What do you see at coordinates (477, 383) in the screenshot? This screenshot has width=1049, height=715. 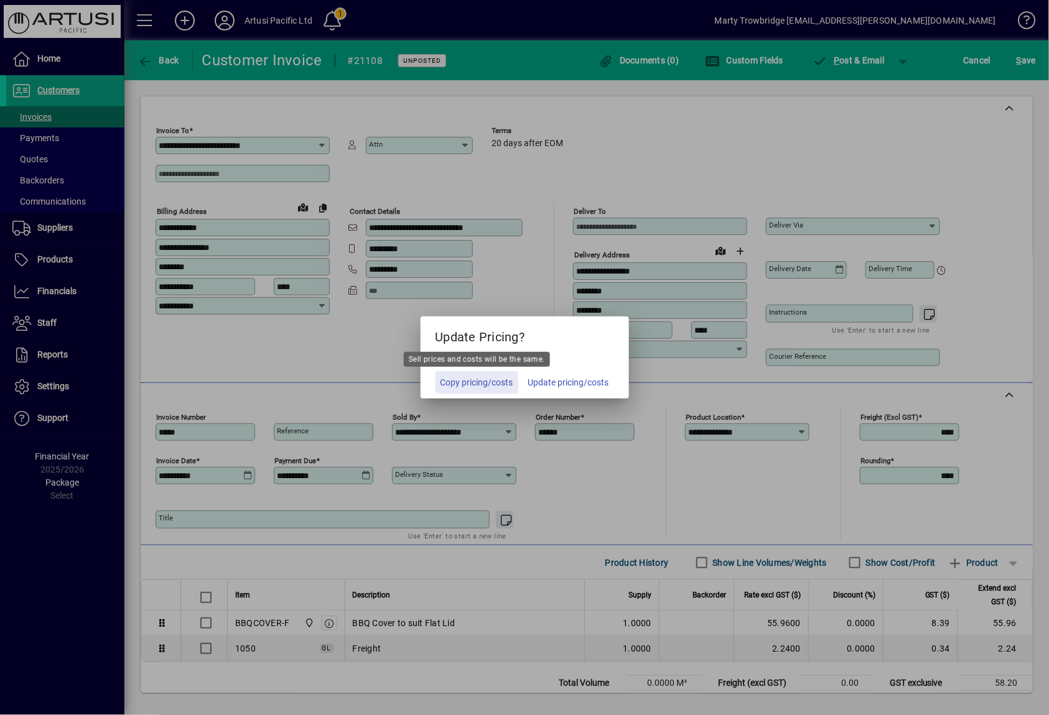 I see `button: Copy pricing/costs` at bounding box center [477, 383].